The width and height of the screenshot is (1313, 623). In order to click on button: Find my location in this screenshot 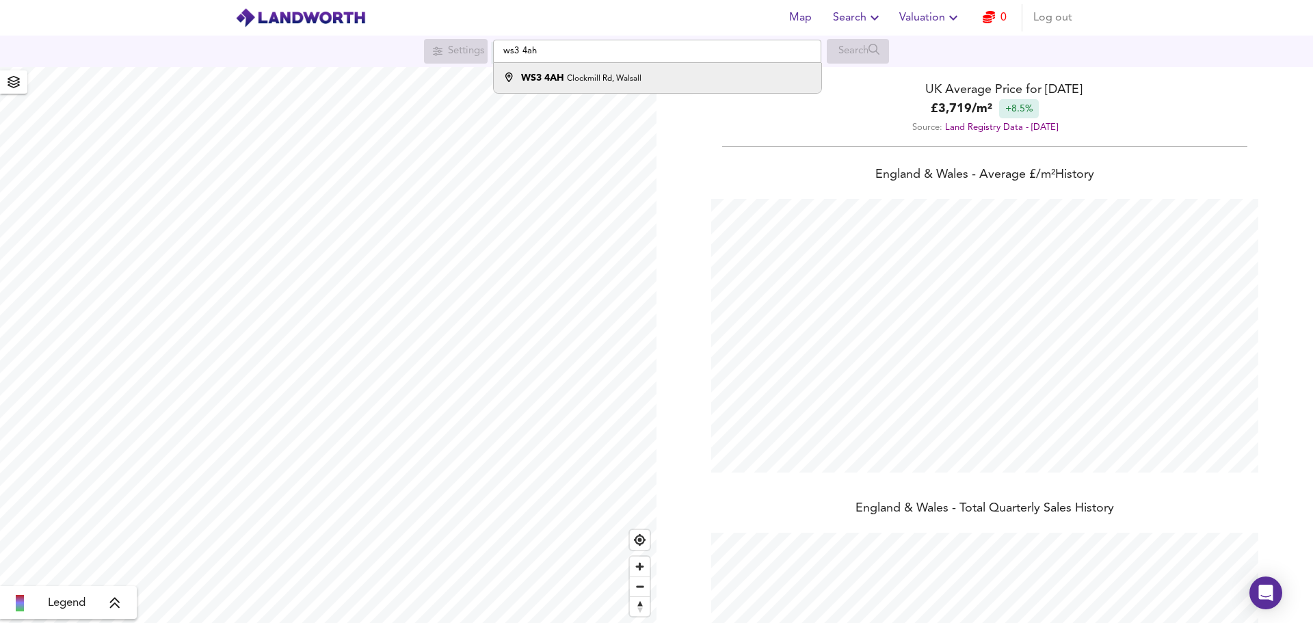, I will do `click(639, 539)`.